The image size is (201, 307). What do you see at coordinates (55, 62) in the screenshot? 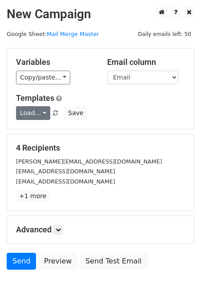
I see `h5: Variables` at bounding box center [55, 62].